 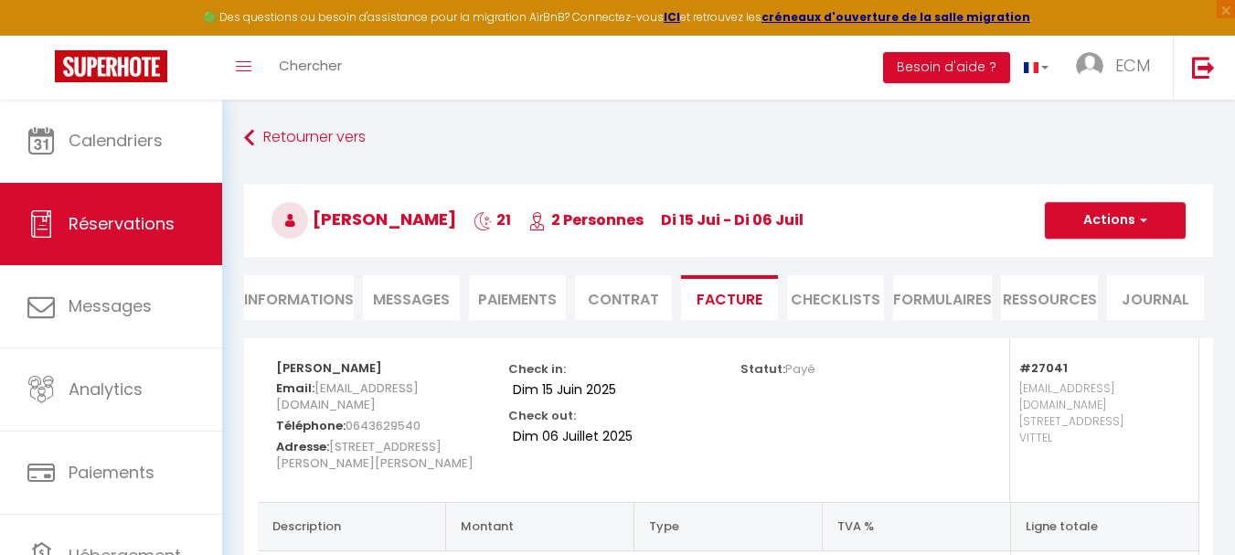 What do you see at coordinates (1115, 220) in the screenshot?
I see `button: Actions` at bounding box center [1115, 220].